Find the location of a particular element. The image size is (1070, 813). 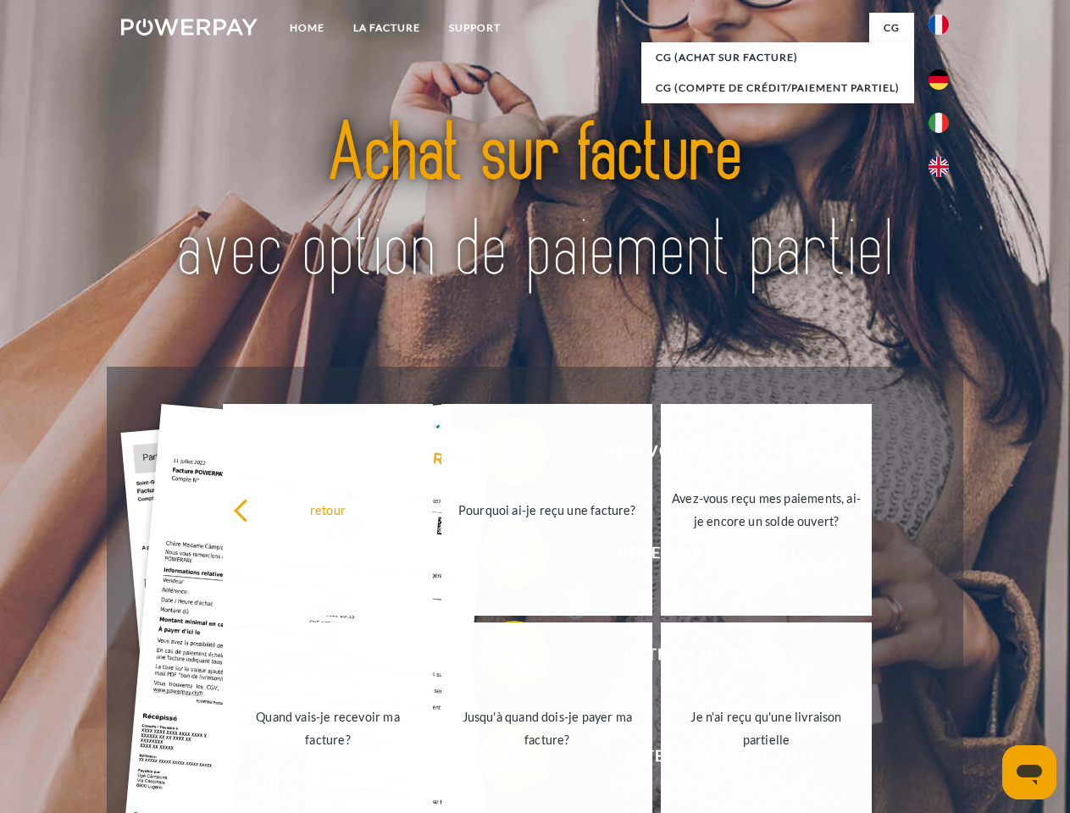

img: title-powerpay_fr.svg is located at coordinates (535, 202).